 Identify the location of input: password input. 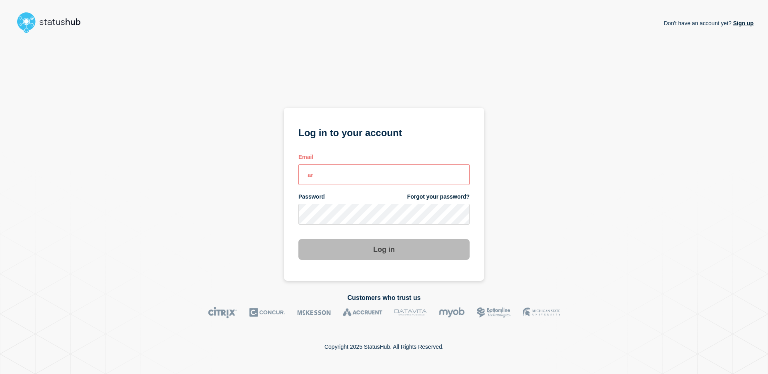
(384, 214).